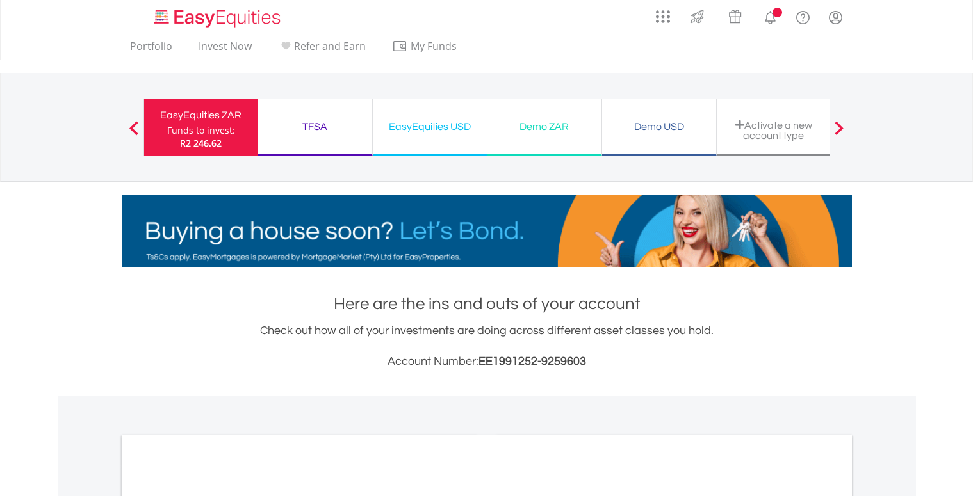 The width and height of the screenshot is (973, 496). What do you see at coordinates (217, 16) in the screenshot?
I see `a: Home page` at bounding box center [217, 16].